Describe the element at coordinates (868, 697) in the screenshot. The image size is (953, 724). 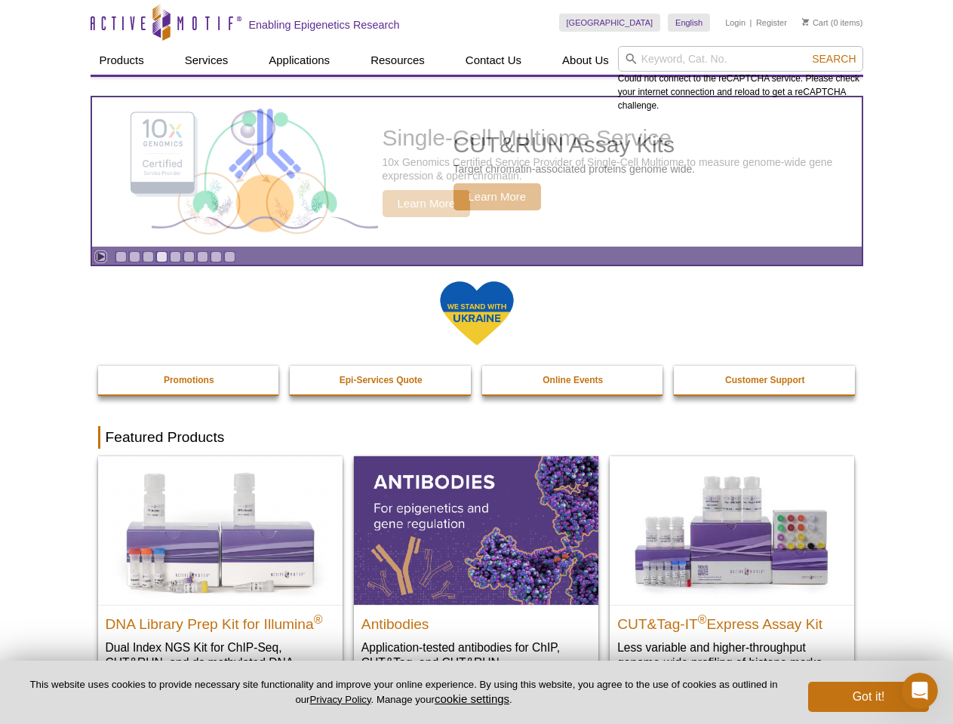
I see `button: Got it!` at that location.